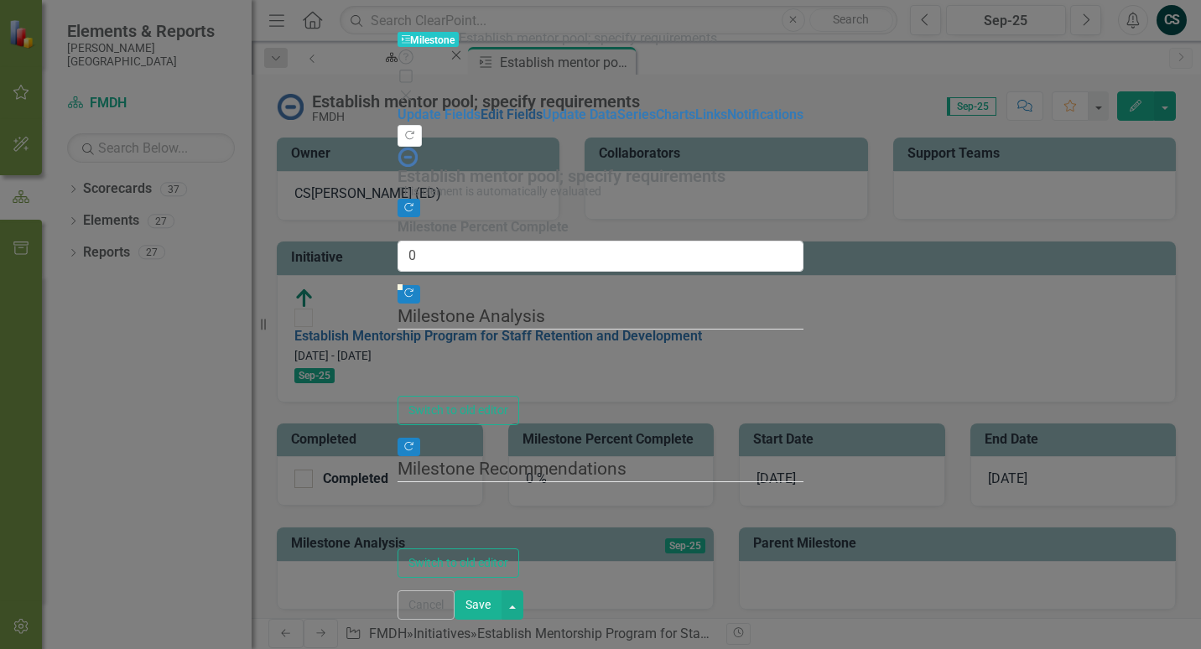  What do you see at coordinates (765, 114) in the screenshot?
I see `a: Notifications` at bounding box center [765, 114].